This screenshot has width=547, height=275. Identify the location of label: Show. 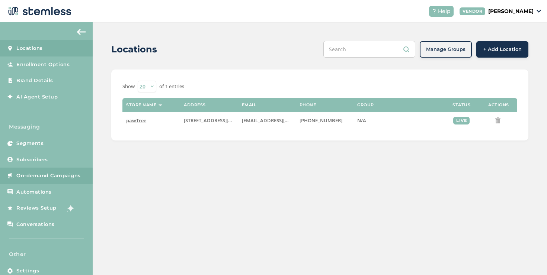
(128, 87).